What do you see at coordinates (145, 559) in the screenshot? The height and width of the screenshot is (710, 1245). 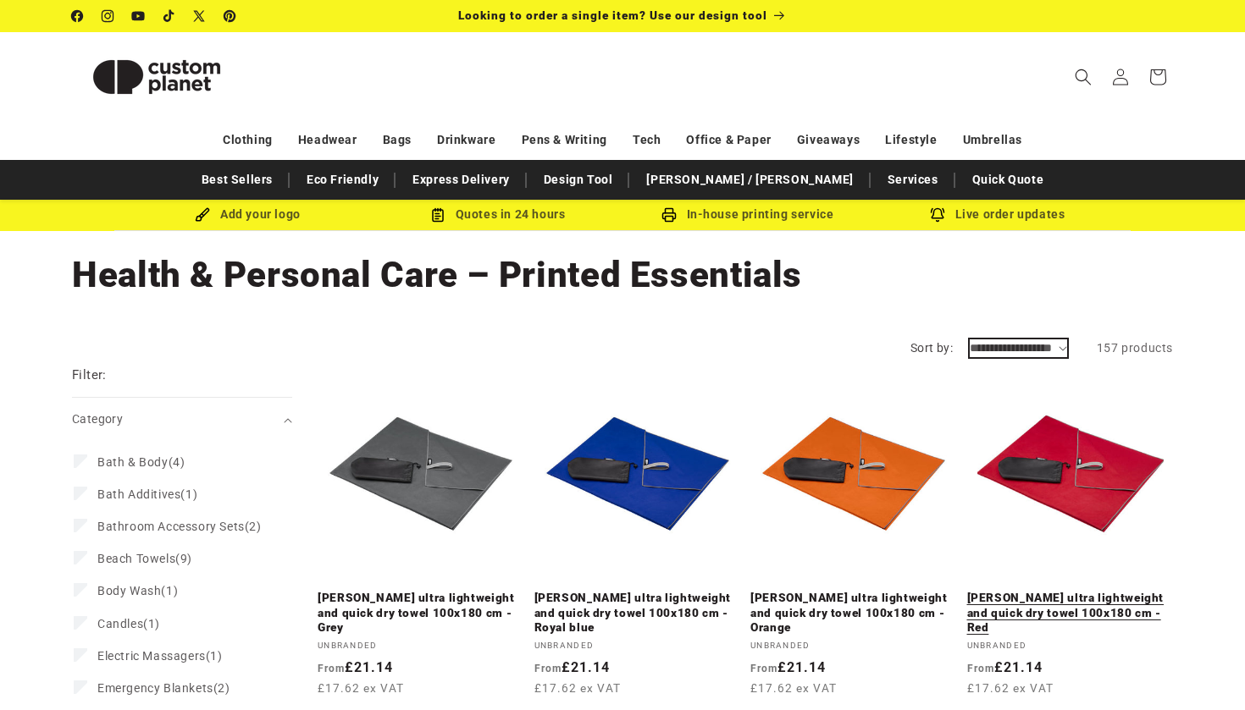 I see `span: (9)` at bounding box center [145, 559].